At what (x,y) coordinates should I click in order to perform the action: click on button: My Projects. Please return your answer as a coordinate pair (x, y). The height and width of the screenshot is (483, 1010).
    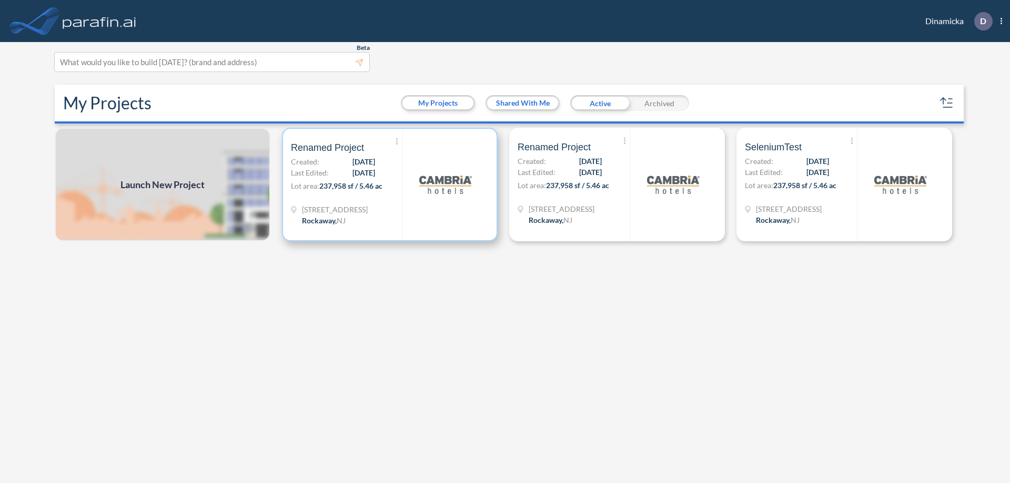
    Looking at the image, I should click on (438, 103).